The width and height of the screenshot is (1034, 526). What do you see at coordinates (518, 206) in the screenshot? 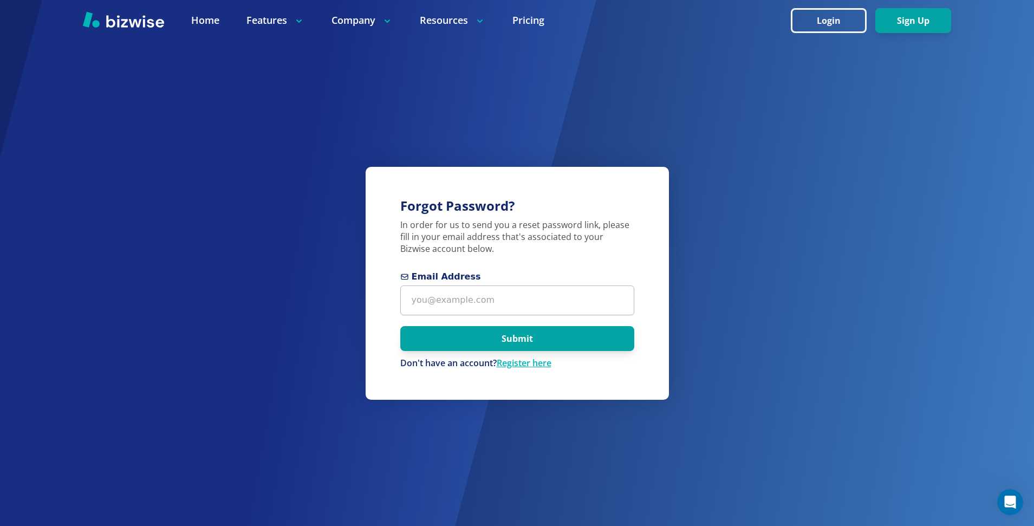
I see `h3: Forgot Password?` at bounding box center [518, 206].